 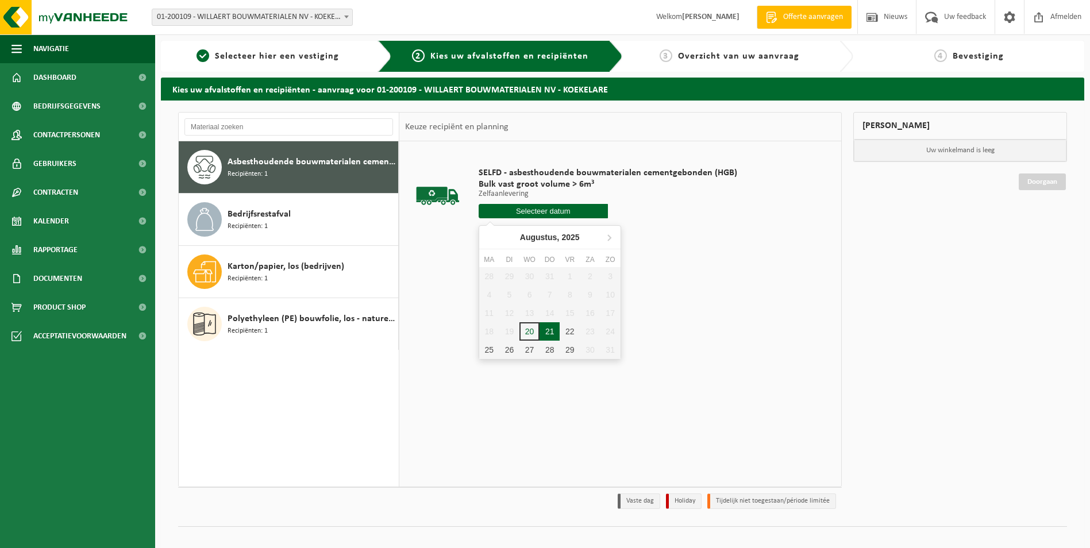 What do you see at coordinates (543, 211) in the screenshot?
I see `input: Selecteer datum` at bounding box center [543, 211].